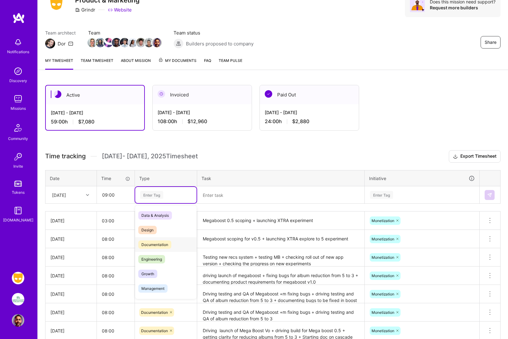 The height and width of the screenshot is (339, 508). Describe the element at coordinates (59, 64) in the screenshot. I see `a: My timesheet` at that location.